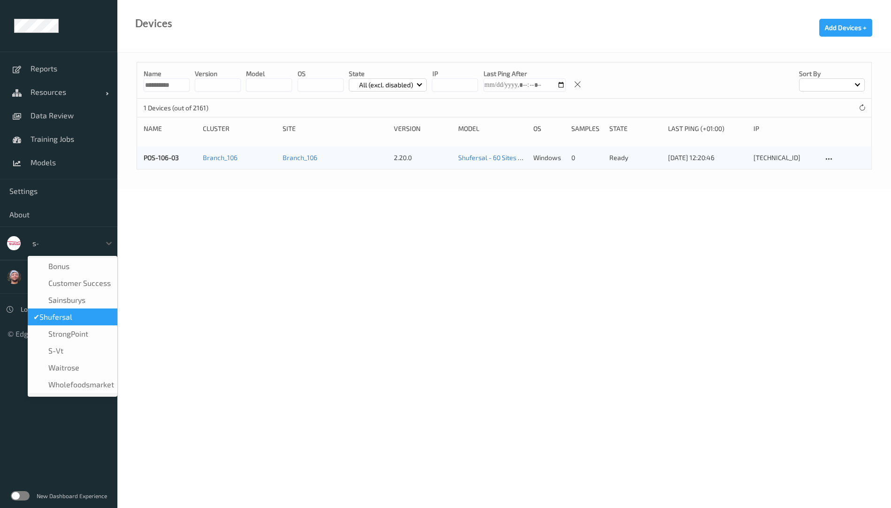 The width and height of the screenshot is (891, 508). What do you see at coordinates (785, 129) in the screenshot?
I see `div: ip` at bounding box center [785, 129].